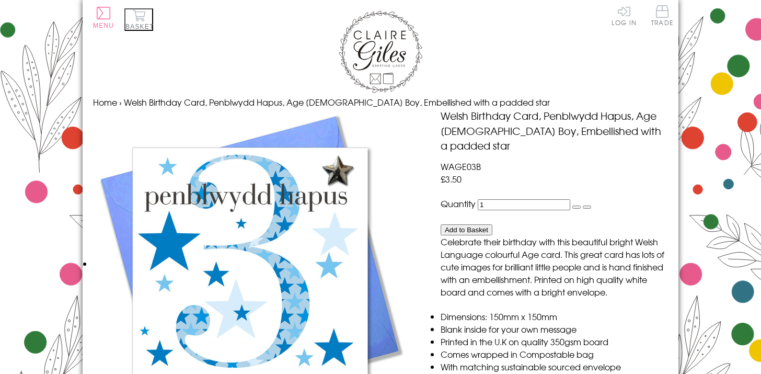 The image size is (761, 374). Describe the element at coordinates (466, 230) in the screenshot. I see `span: Add to Basket` at that location.